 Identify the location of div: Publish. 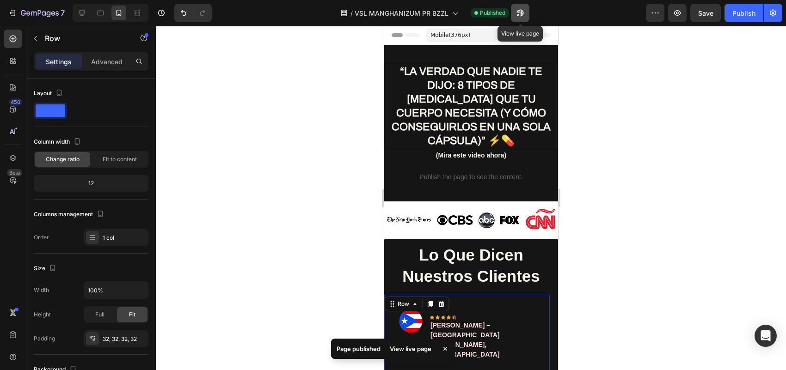
(744, 13).